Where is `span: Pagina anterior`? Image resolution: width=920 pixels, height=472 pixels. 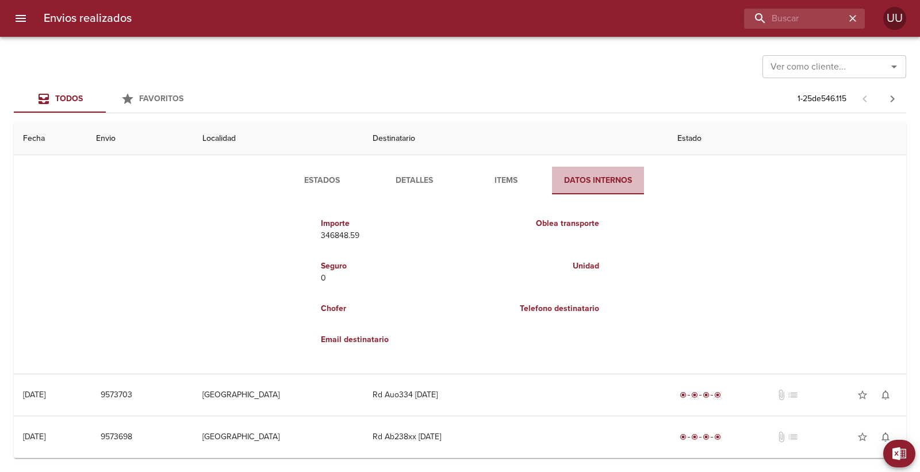 span: Pagina anterior is located at coordinates (865, 98).